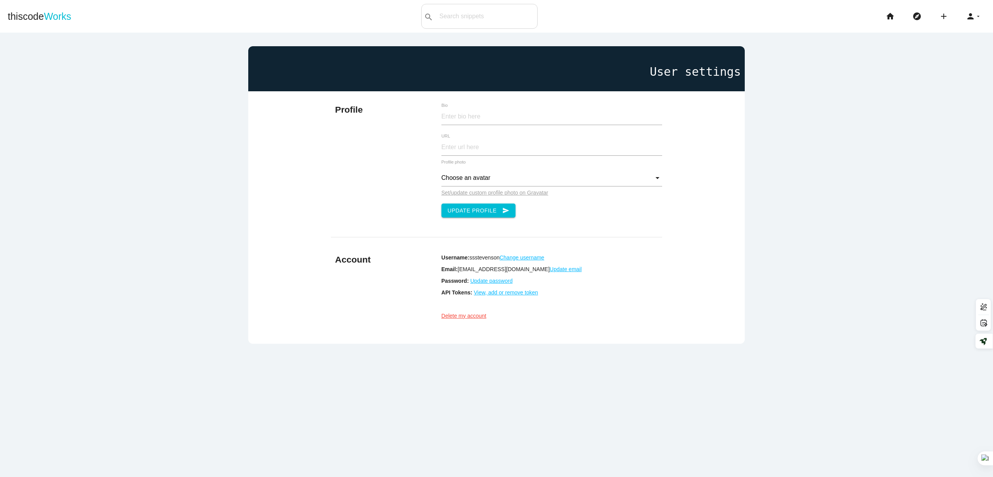  What do you see at coordinates (566, 269) in the screenshot?
I see `u: Update email` at bounding box center [566, 269].